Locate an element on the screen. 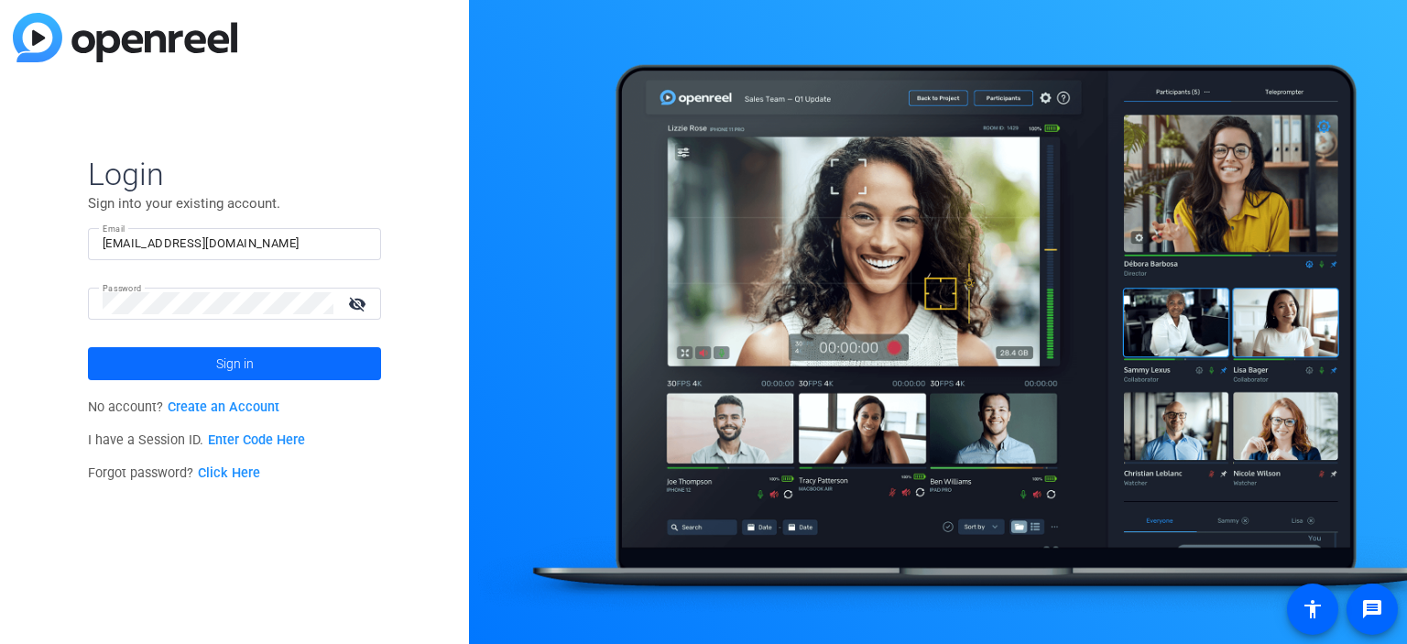 This screenshot has width=1407, height=644. a: Enter Code Here is located at coordinates (256, 440).